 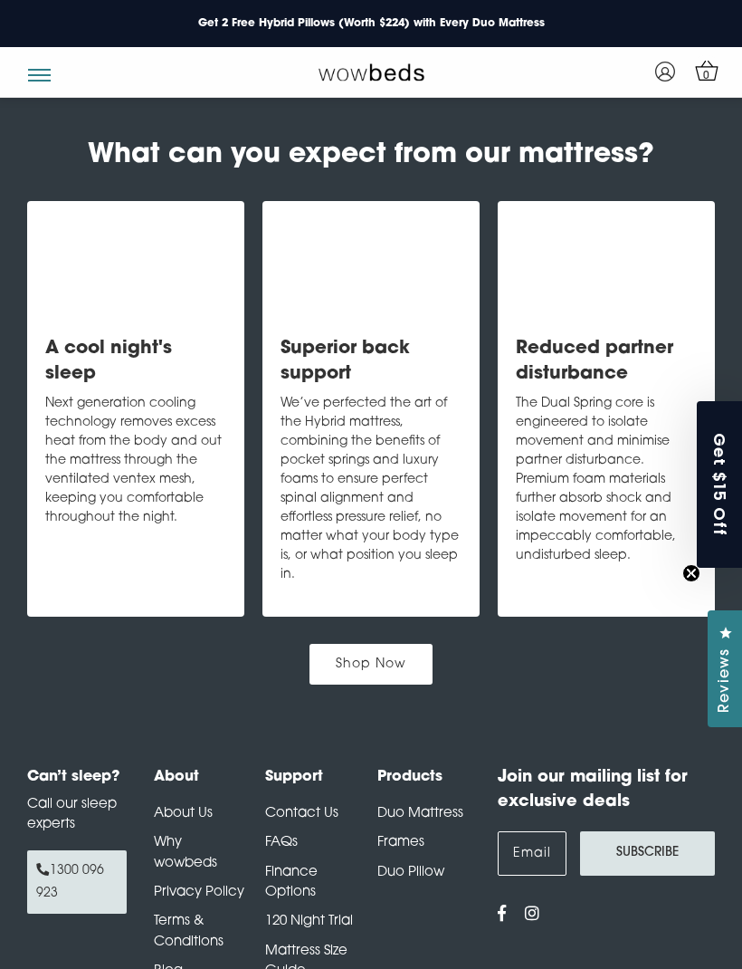 I want to click on div: Get $15 OffClose teaser, so click(x=720, y=484).